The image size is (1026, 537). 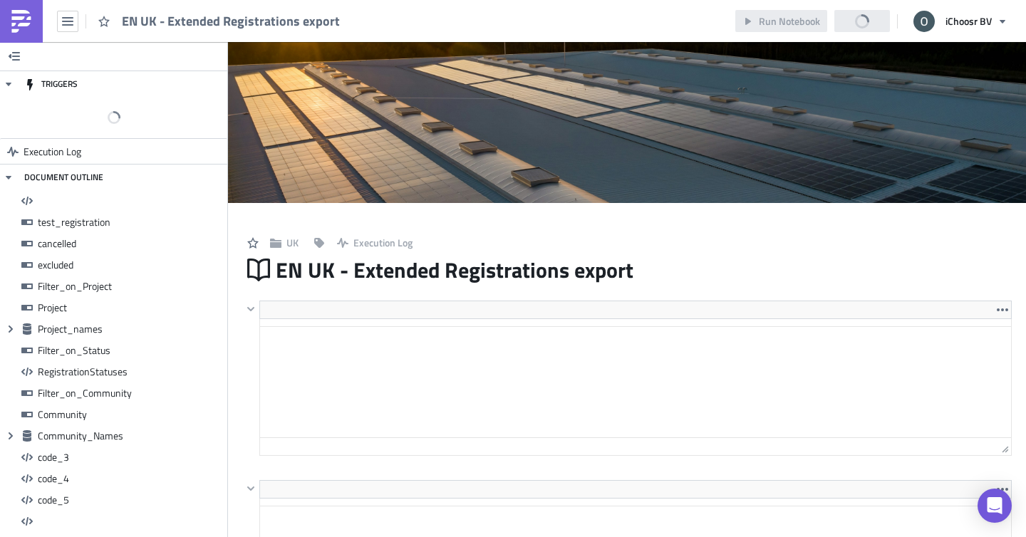 I want to click on img: Cover Image, so click(x=627, y=123).